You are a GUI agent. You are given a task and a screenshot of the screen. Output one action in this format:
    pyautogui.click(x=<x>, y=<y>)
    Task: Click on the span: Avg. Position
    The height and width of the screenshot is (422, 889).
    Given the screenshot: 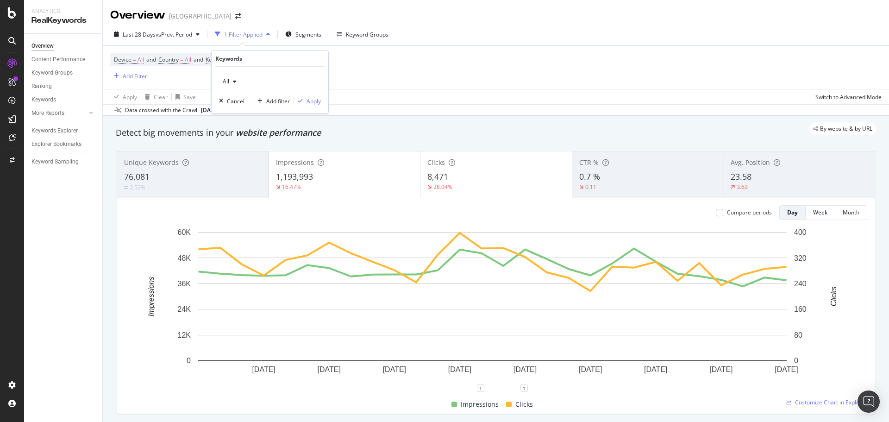 What is the action you would take?
    pyautogui.click(x=750, y=162)
    